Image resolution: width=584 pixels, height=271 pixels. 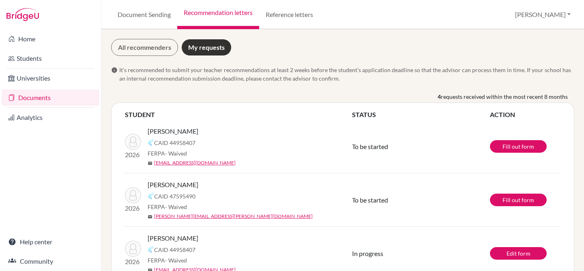 What do you see at coordinates (175, 196) in the screenshot?
I see `span: CAID 47595490` at bounding box center [175, 196].